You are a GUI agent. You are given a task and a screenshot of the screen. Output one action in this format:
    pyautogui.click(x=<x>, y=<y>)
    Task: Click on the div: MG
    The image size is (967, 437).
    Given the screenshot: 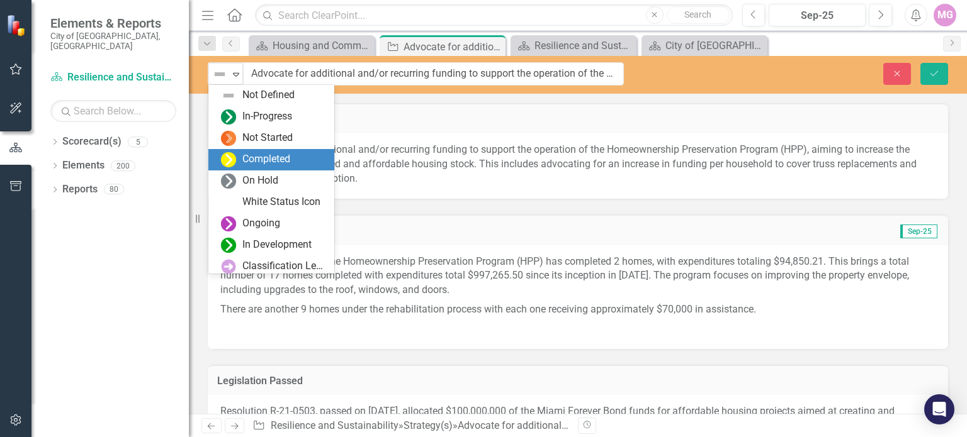 What is the action you would take?
    pyautogui.click(x=945, y=15)
    